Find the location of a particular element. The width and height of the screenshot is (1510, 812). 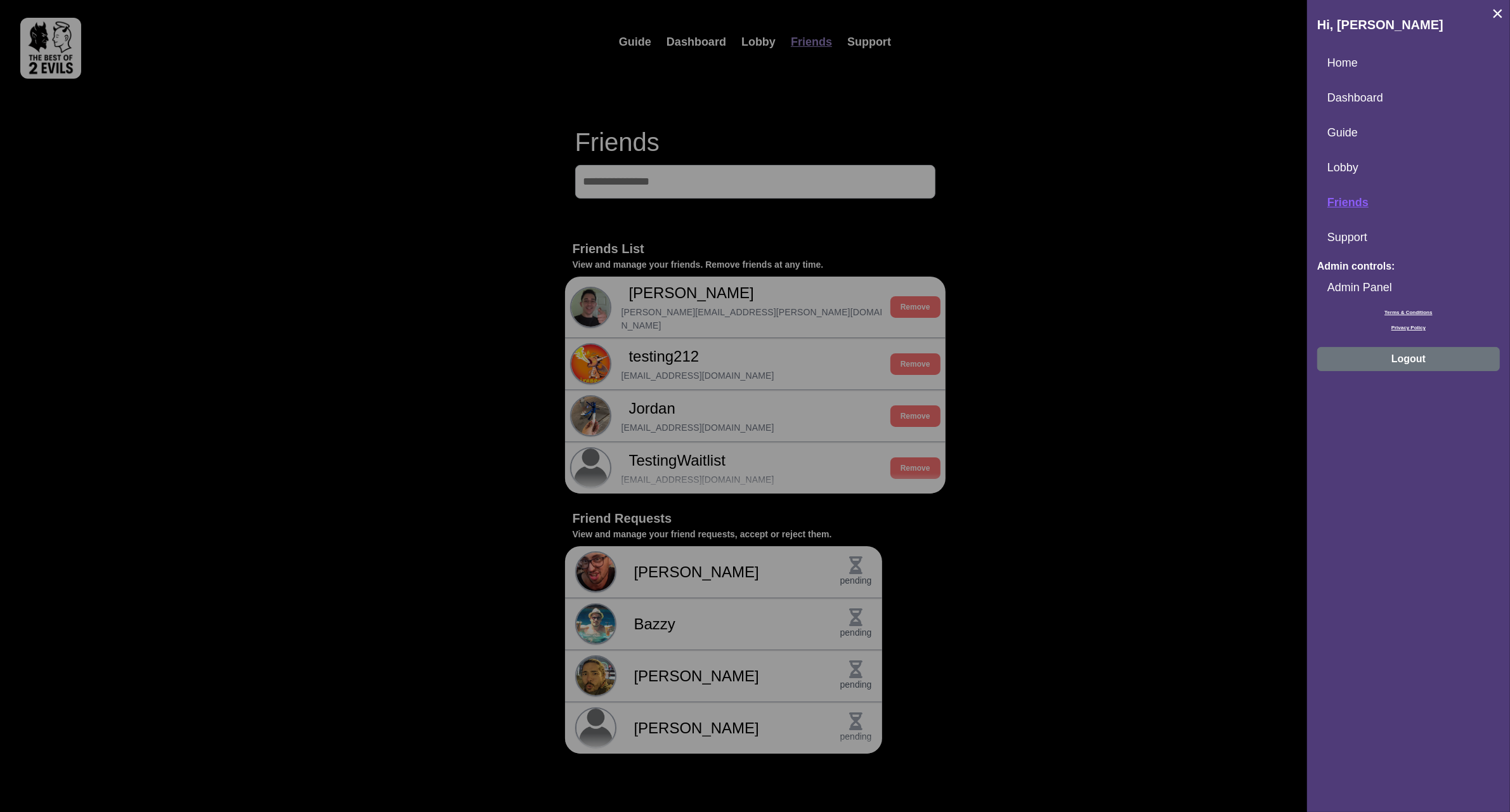

p: Admin controls: is located at coordinates (1409, 266).